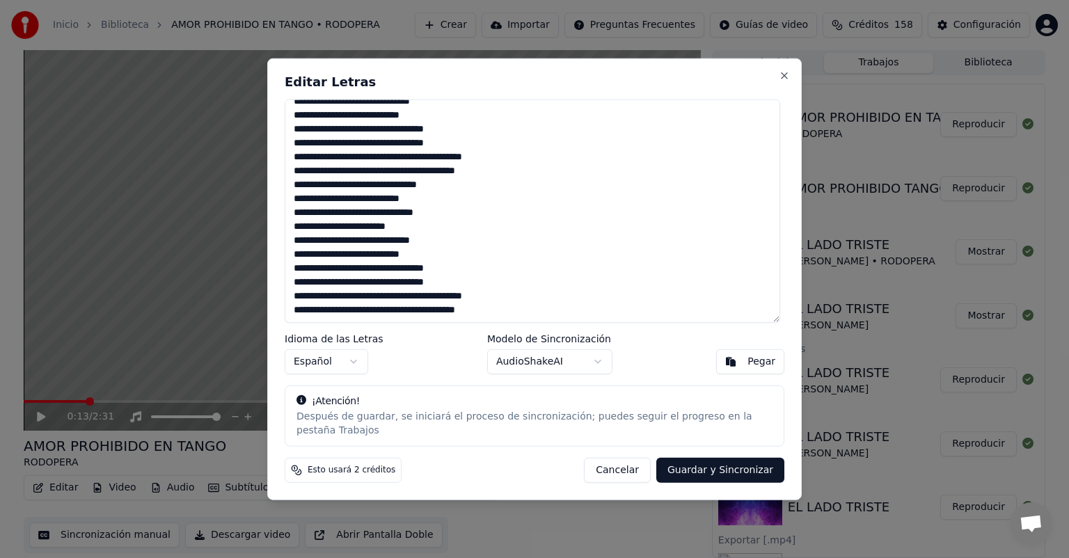  What do you see at coordinates (535, 423) in the screenshot?
I see `div: Después de guardar, se iniciará el proceso de sincronización; puedes seguir el progreso en la pes...` at bounding box center [535, 423].